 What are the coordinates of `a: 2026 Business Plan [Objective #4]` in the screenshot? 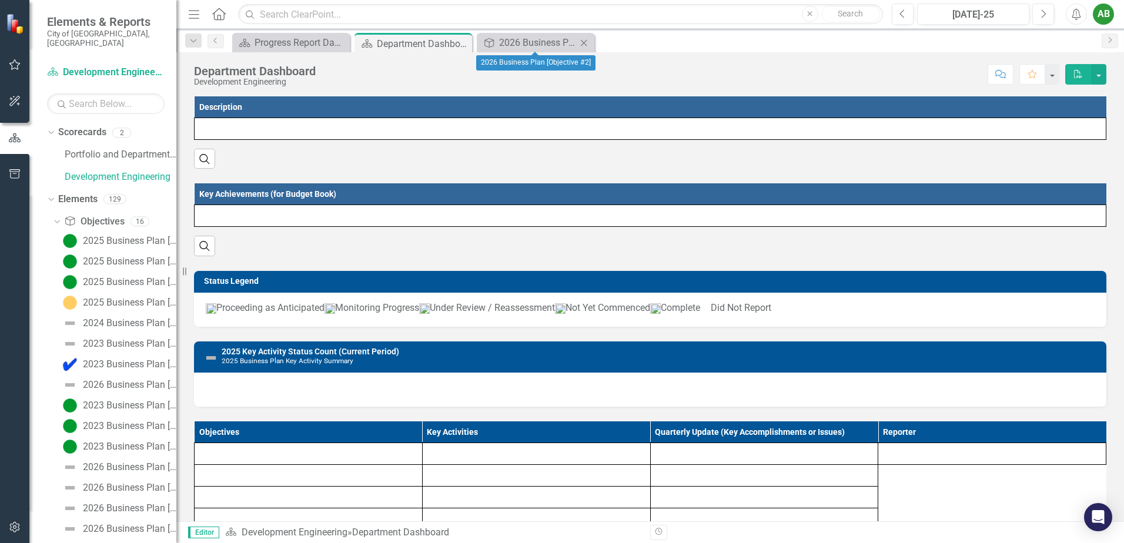 It's located at (118, 529).